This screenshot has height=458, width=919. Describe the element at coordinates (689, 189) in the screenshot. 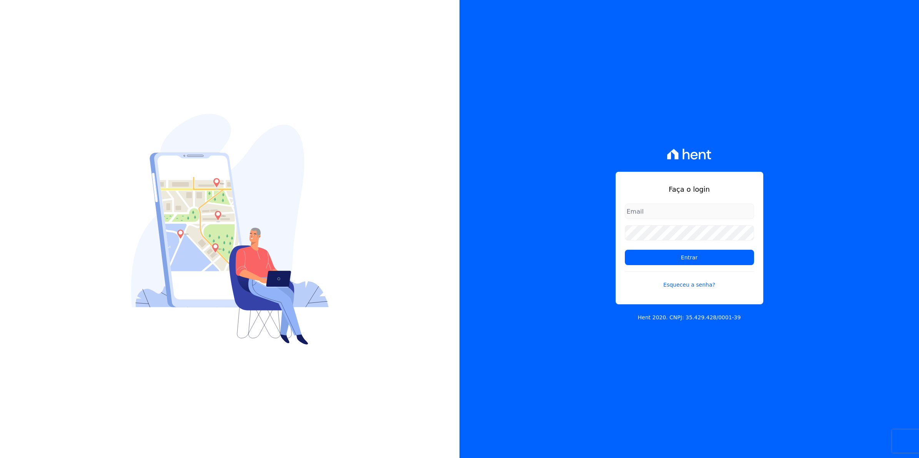

I see `h1: Faça o login` at that location.